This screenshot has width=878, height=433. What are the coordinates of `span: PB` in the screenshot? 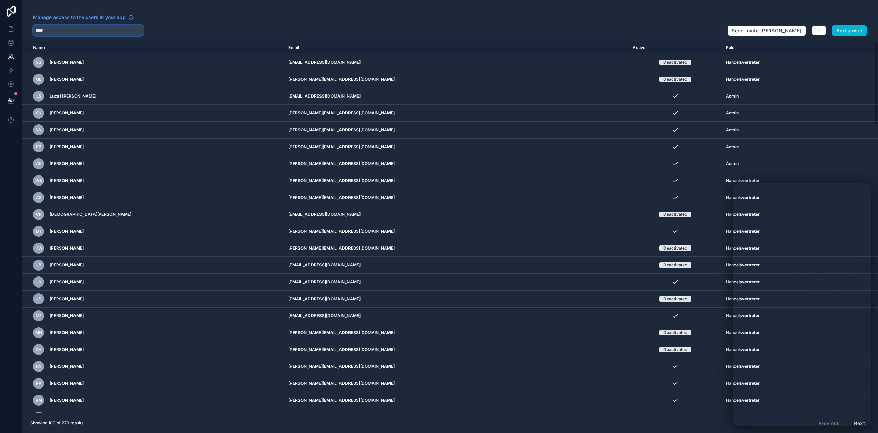 It's located at (39, 147).